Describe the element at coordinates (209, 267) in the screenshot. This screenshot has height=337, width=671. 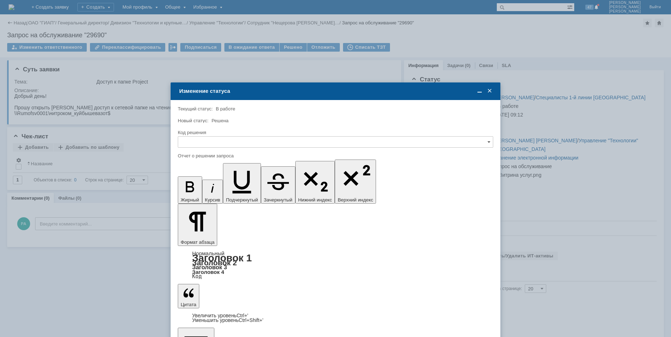
I see `a: Заголовок 3` at that location.